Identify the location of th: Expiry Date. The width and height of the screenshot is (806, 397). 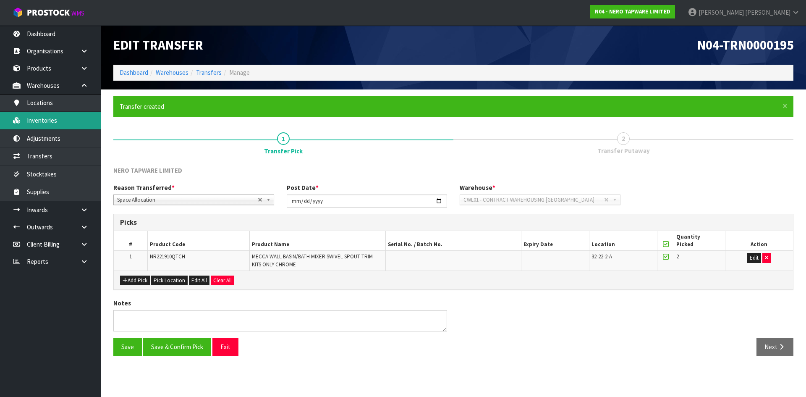
(555, 240).